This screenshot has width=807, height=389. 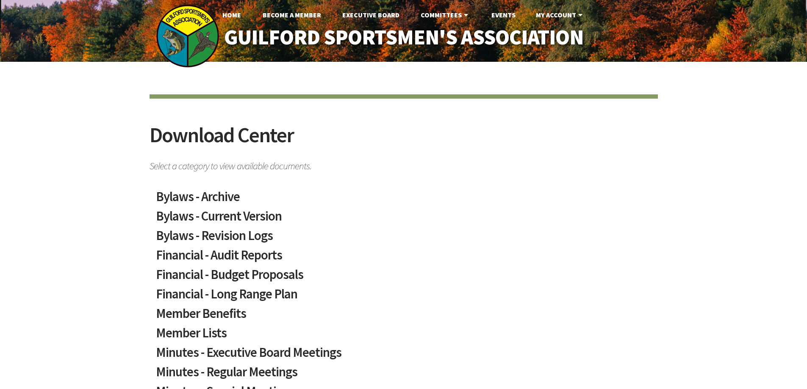 What do you see at coordinates (404, 297) in the screenshot?
I see `h2: Financial - Long Range Plan` at bounding box center [404, 297].